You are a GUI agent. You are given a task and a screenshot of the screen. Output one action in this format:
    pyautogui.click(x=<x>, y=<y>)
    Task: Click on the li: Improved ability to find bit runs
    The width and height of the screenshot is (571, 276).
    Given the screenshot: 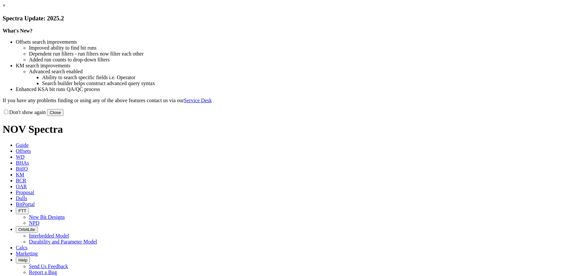 What is the action you would take?
    pyautogui.click(x=299, y=48)
    